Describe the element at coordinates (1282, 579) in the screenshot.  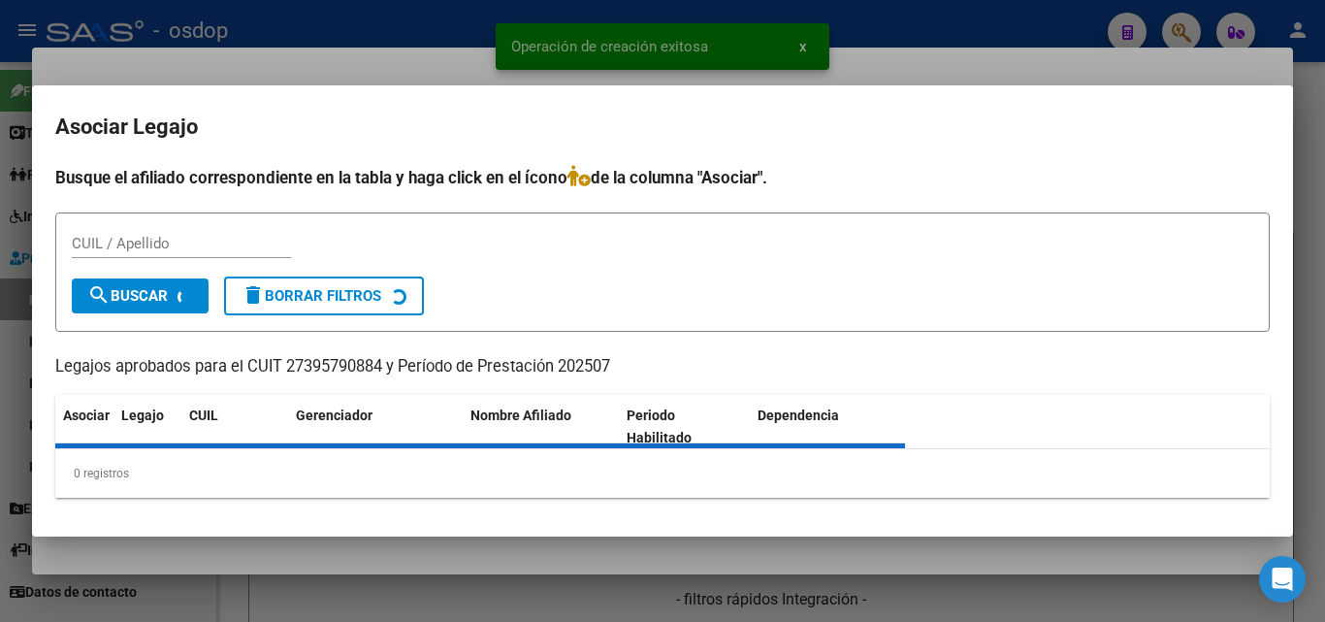
I see `div: Open Intercom Messenger` at that location.